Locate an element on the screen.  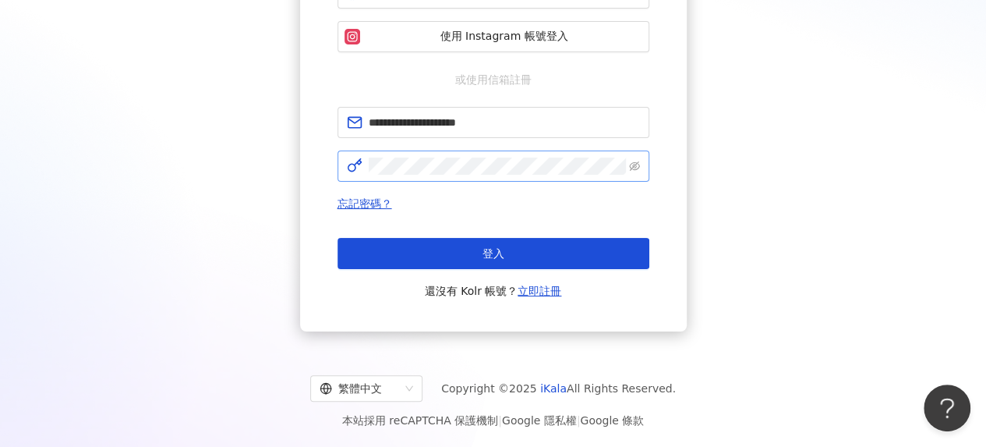
a: Google 條款 is located at coordinates (612, 420).